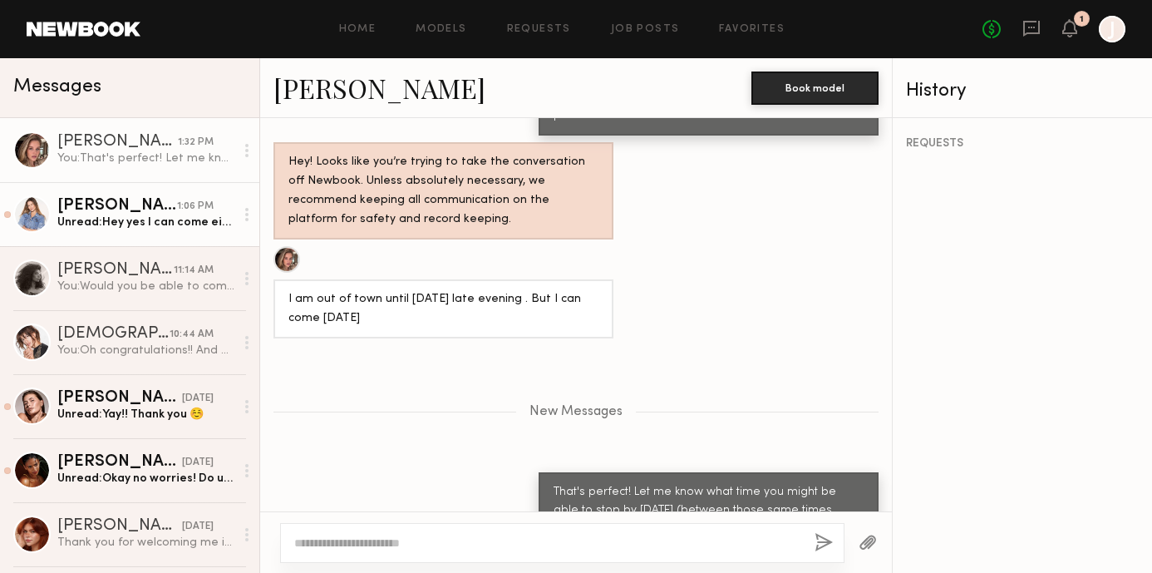 This screenshot has width=1152, height=573. I want to click on a: Job Posts, so click(645, 29).